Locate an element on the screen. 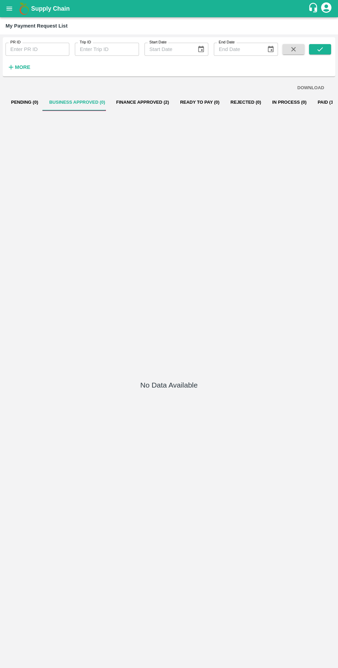 The image size is (338, 668). div: account of current user is located at coordinates (326, 9).